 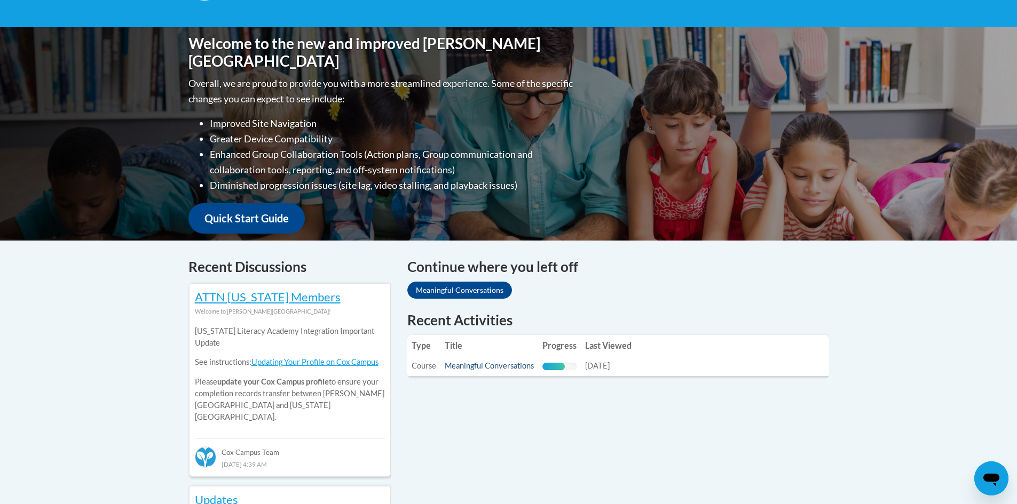 I want to click on img: Cox Campus Team, so click(x=206, y=458).